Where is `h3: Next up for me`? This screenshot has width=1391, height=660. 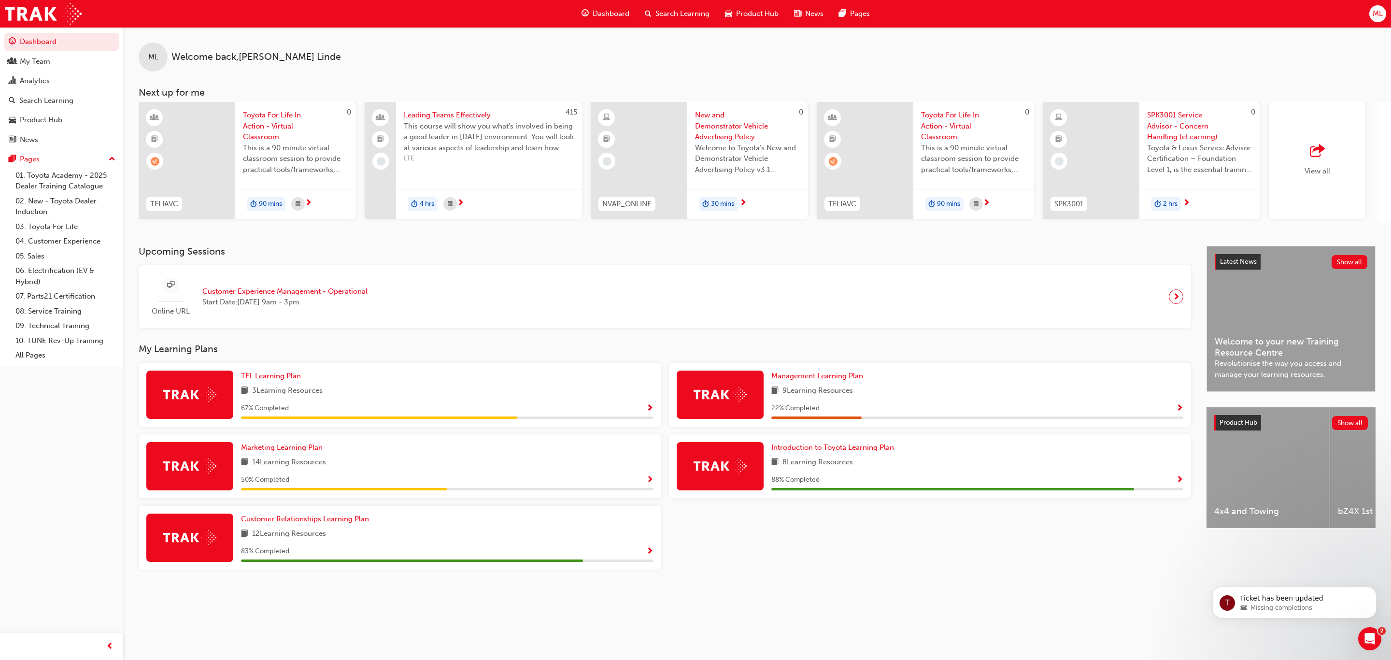 h3: Next up for me is located at coordinates (757, 92).